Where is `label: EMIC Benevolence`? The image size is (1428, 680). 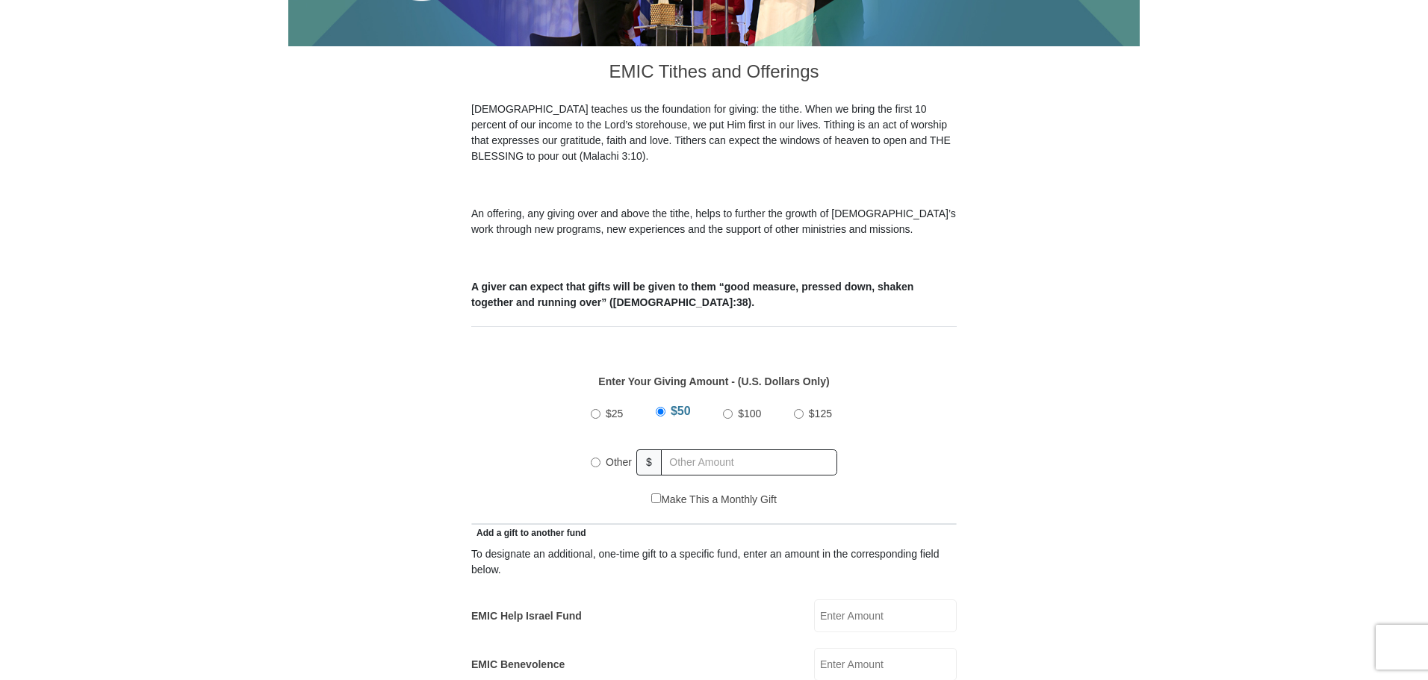 label: EMIC Benevolence is located at coordinates (518, 665).